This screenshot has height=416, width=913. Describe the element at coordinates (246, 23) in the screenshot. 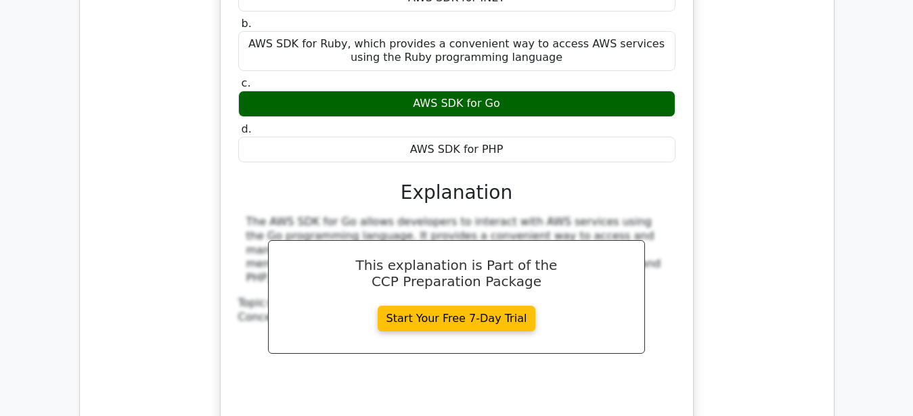

I see `span: b.` at that location.